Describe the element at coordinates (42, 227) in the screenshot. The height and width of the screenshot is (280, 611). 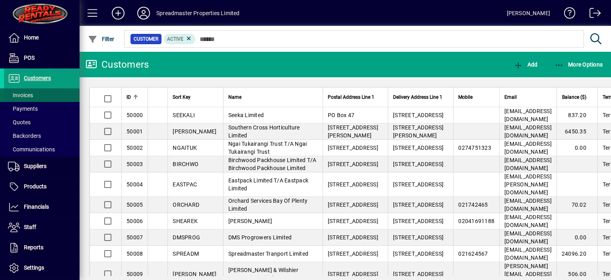
I see `a: Staff` at that location.